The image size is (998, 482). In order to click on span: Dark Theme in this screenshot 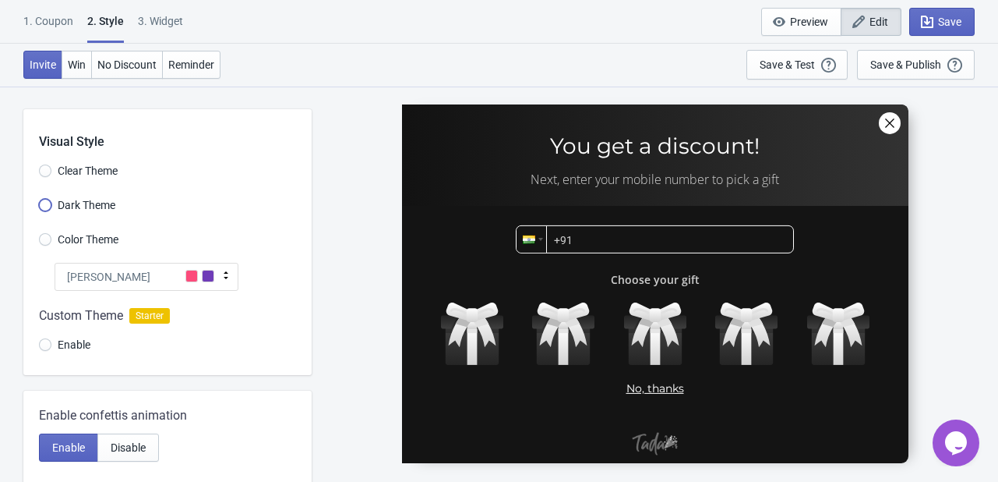, I will do `click(87, 205)`.